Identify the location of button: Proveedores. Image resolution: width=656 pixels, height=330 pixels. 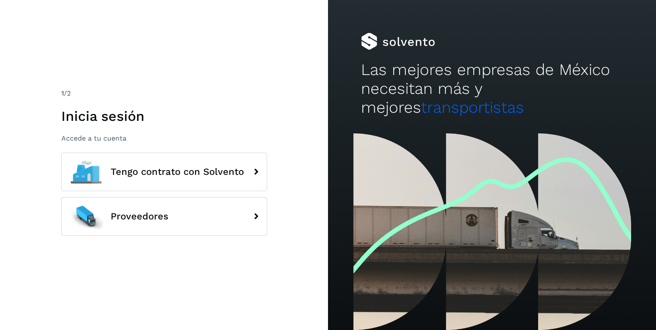
(164, 217).